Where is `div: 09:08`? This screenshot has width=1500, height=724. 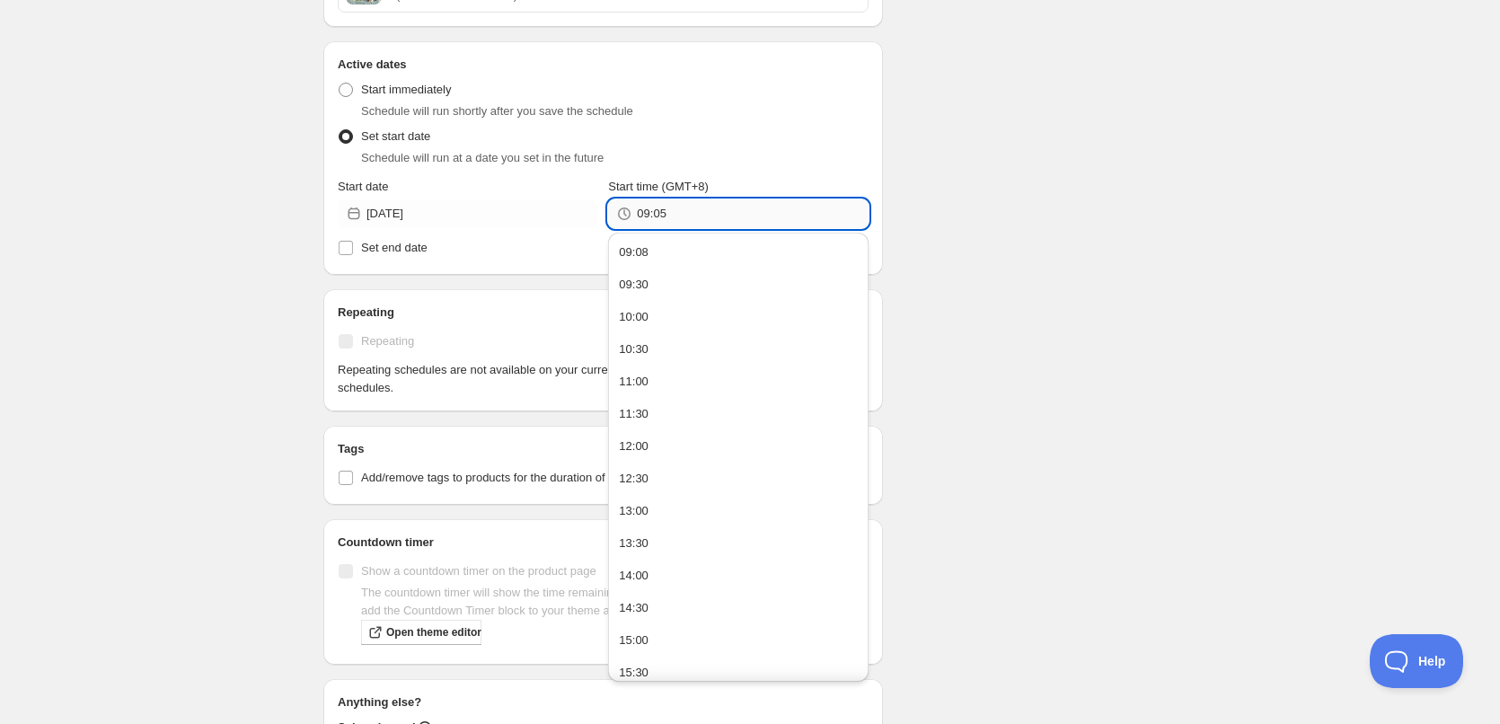 div: 09:08 is located at coordinates (633, 252).